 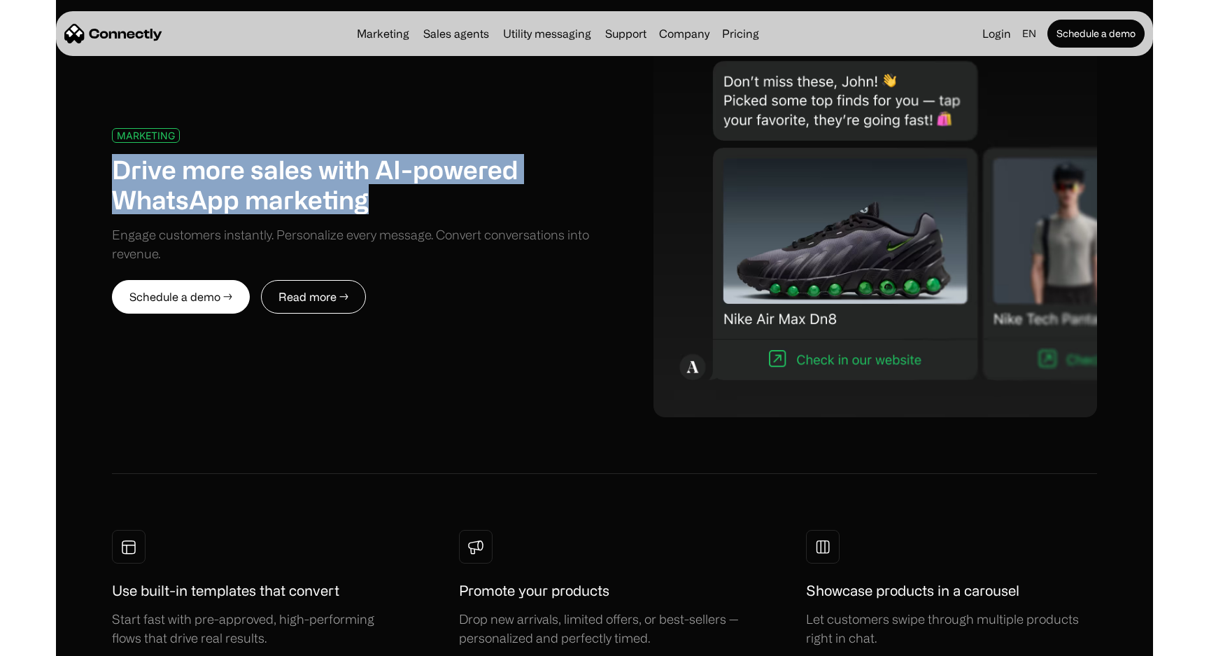 What do you see at coordinates (534, 591) in the screenshot?
I see `h1: Promote your products` at bounding box center [534, 591].